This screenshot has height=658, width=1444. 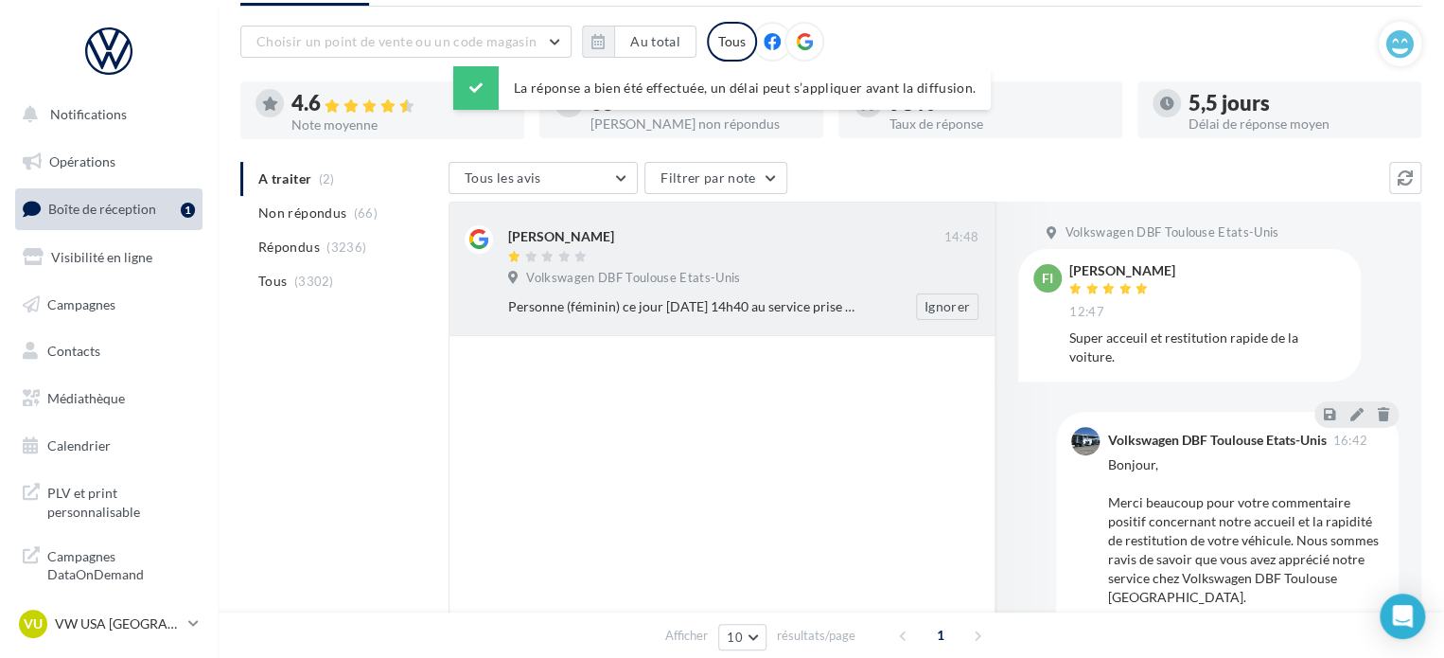 What do you see at coordinates (79, 445) in the screenshot?
I see `span: Calendrier` at bounding box center [79, 445].